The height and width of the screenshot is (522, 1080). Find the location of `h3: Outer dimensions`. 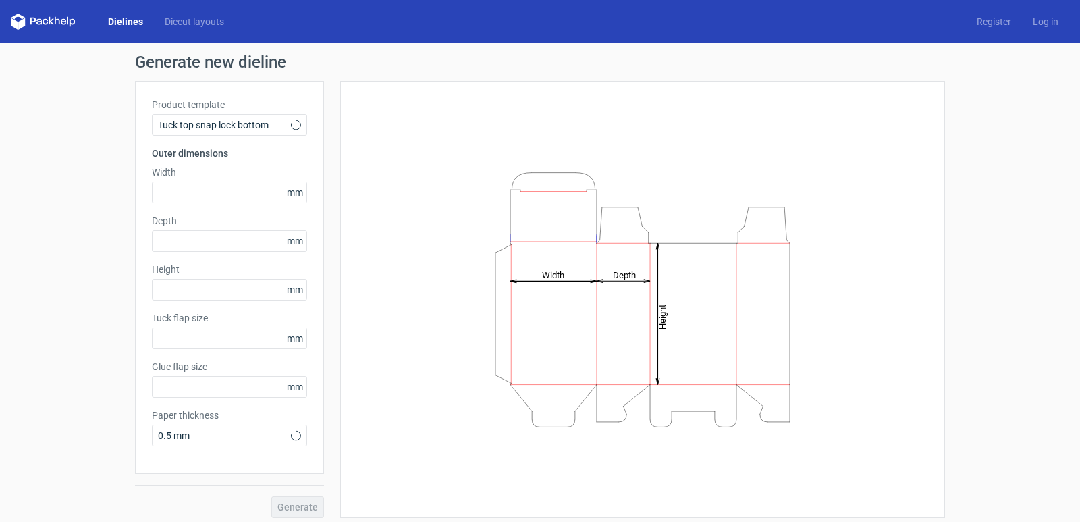

h3: Outer dimensions is located at coordinates (229, 153).